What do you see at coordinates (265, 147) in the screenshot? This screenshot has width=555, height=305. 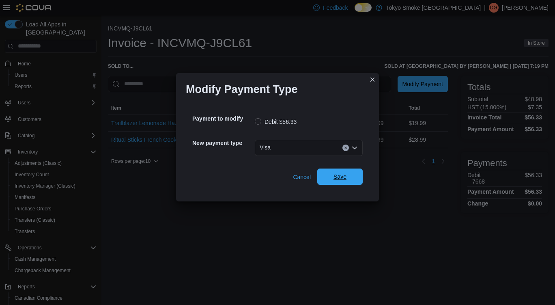 I see `span: Visa` at bounding box center [265, 147].